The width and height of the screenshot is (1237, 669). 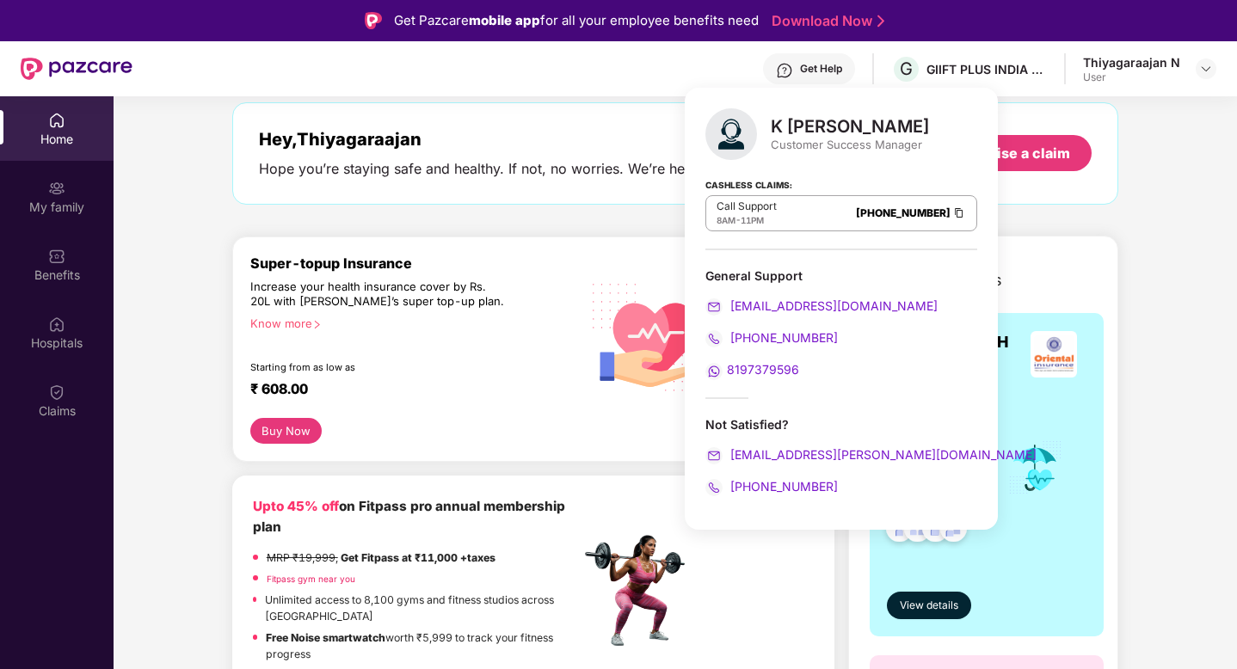 What do you see at coordinates (410, 323) in the screenshot?
I see `div: Know more` at bounding box center [410, 323].